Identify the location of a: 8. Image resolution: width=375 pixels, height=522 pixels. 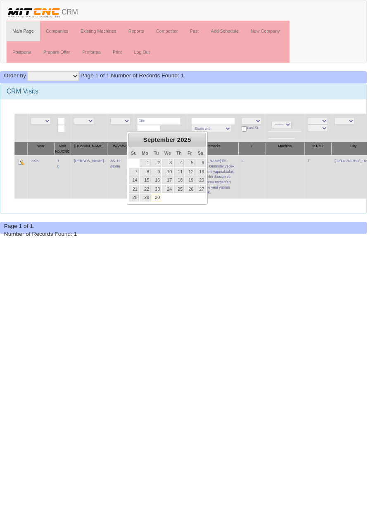
(148, 175).